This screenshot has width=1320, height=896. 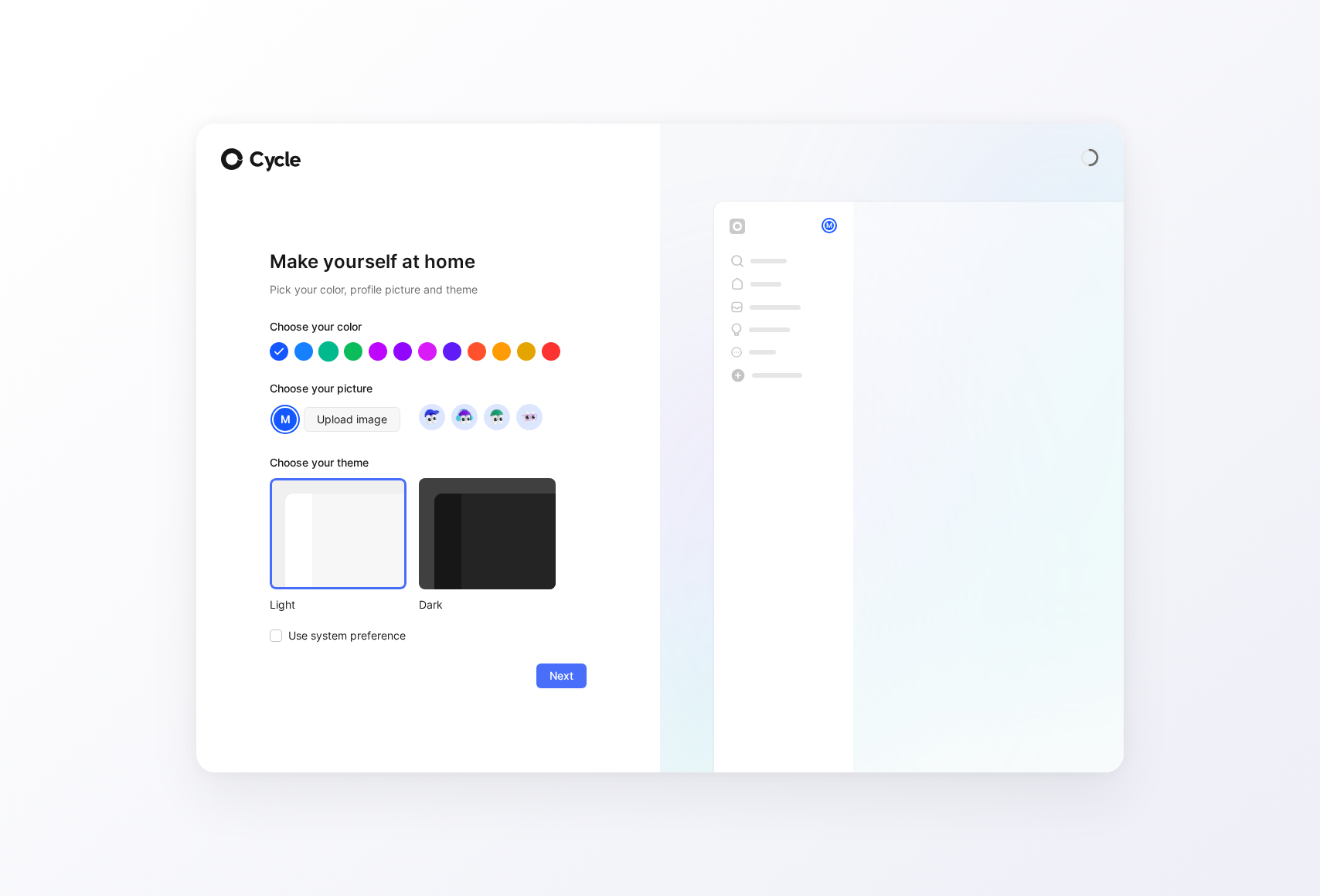 I want to click on div: Choose your picture, so click(x=428, y=392).